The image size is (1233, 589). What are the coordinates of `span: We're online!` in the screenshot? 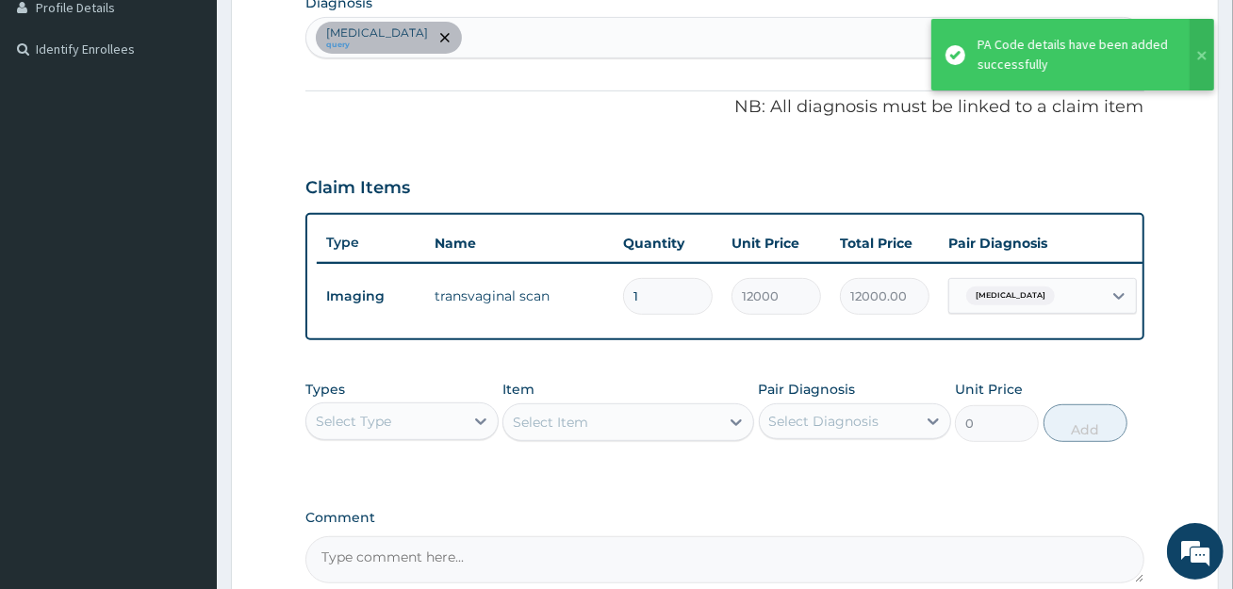 It's located at (185, 271).